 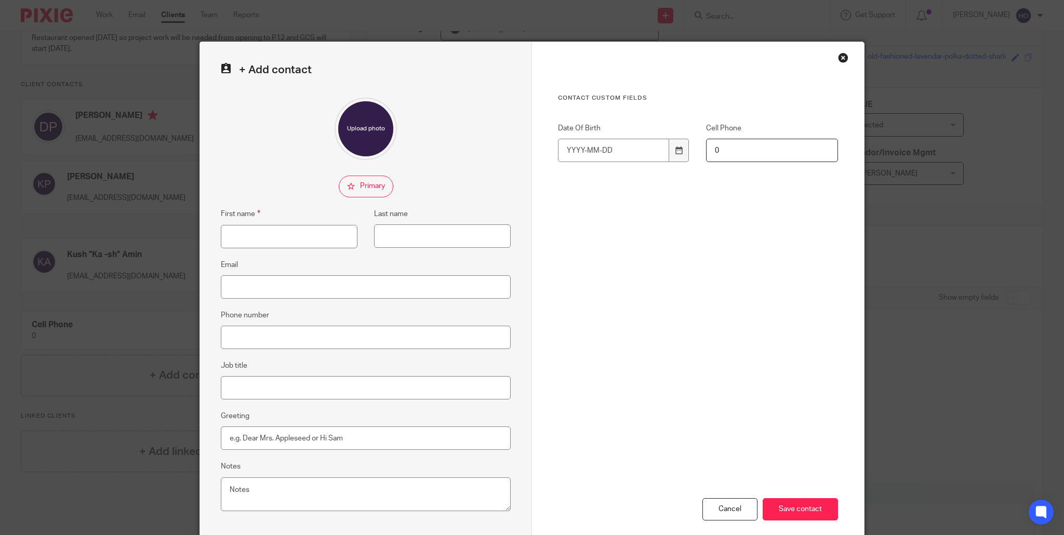 I want to click on input: Save contact, so click(x=800, y=509).